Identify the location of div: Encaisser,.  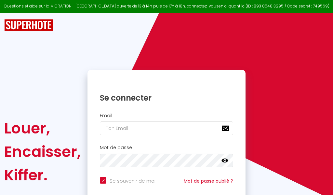
(43, 151).